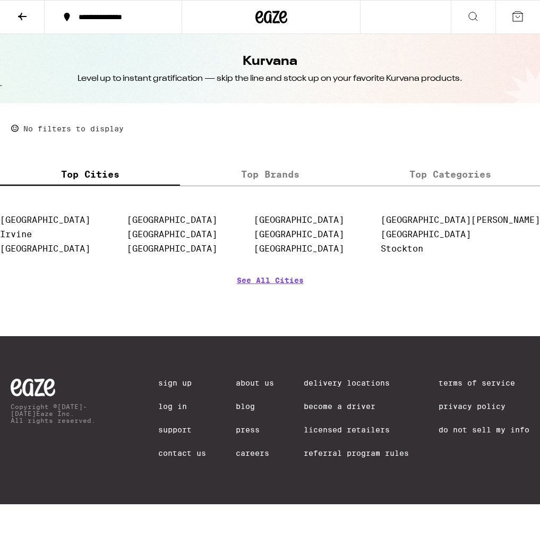  I want to click on a: Delivery Locations, so click(357, 383).